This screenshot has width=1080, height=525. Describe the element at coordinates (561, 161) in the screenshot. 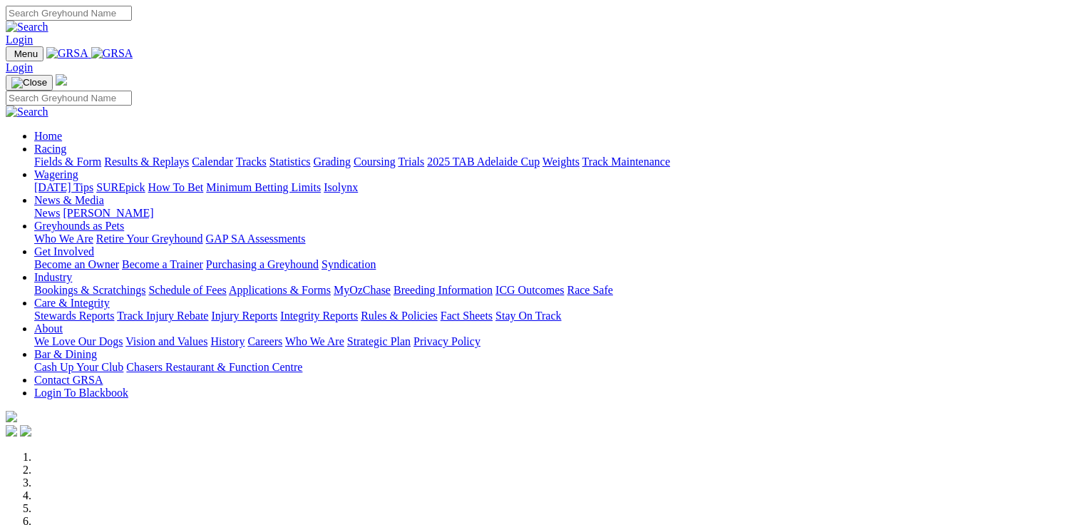

I see `a: Weights` at that location.